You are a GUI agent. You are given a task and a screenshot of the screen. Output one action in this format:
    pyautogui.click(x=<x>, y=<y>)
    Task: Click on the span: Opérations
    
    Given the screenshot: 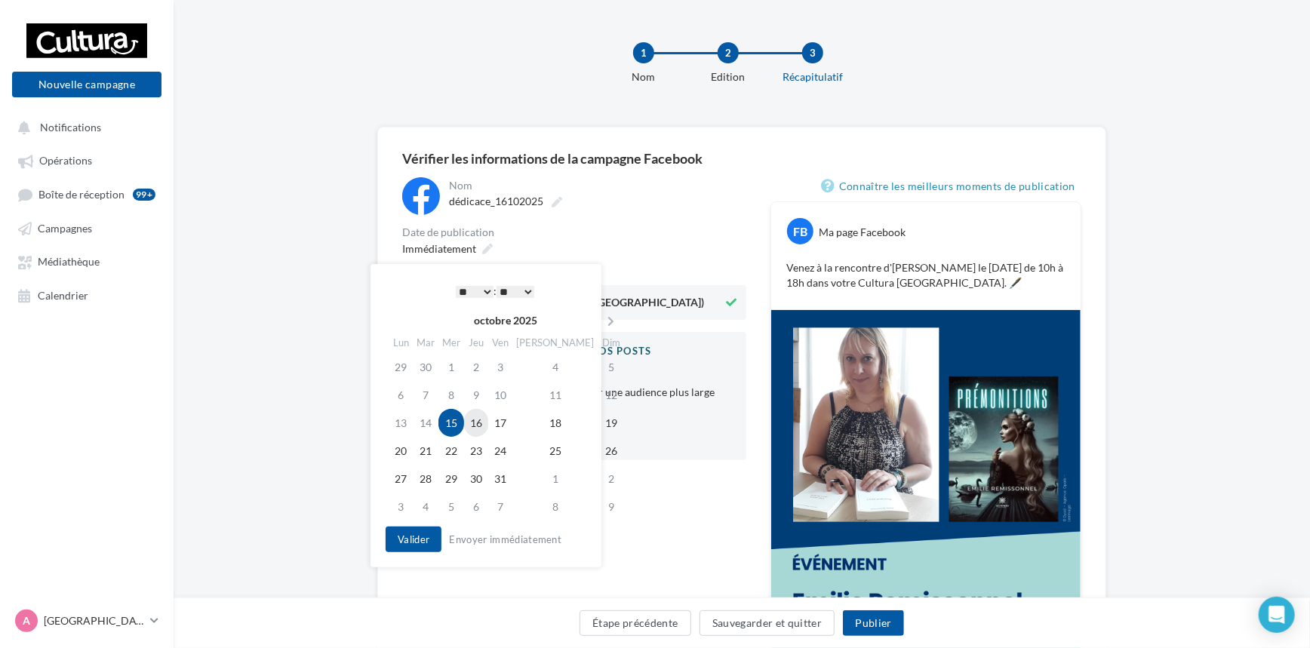 What is the action you would take?
    pyautogui.click(x=66, y=161)
    